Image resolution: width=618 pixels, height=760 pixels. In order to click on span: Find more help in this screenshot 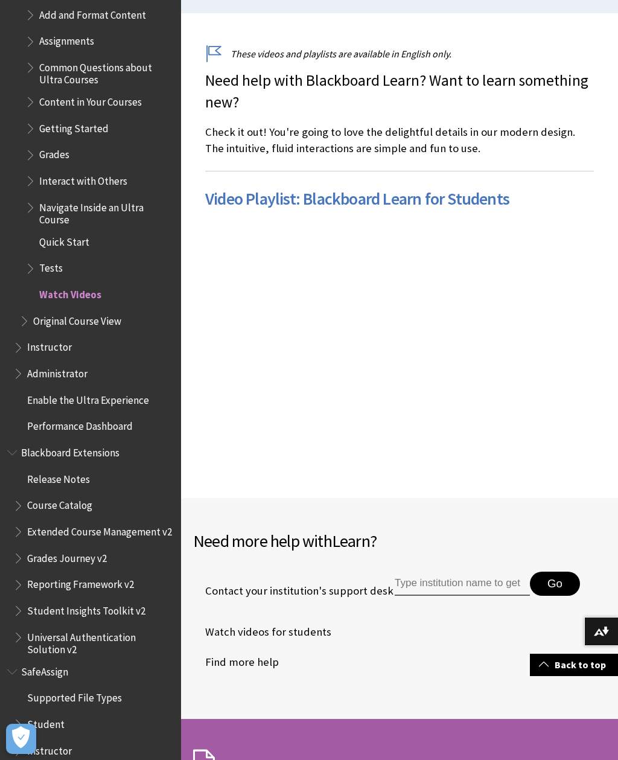, I will do `click(236, 662)`.